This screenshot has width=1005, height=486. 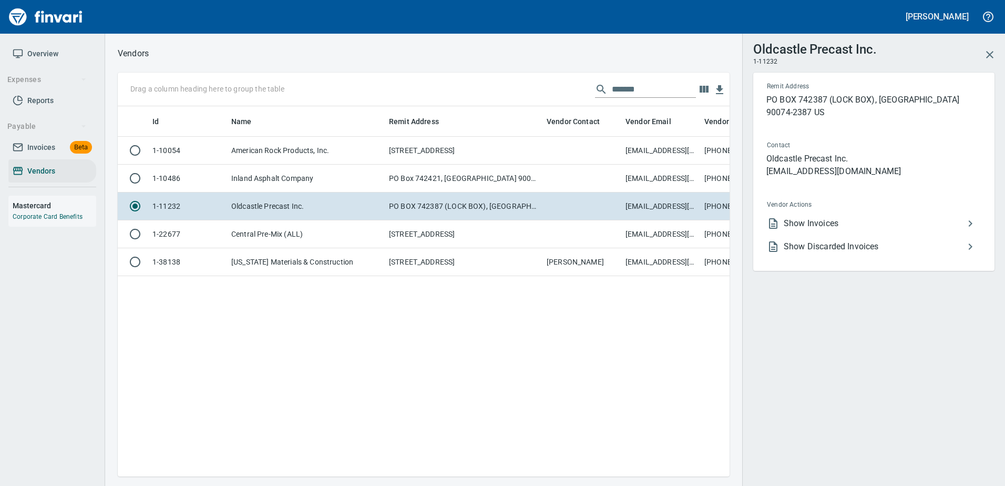 I want to click on td: 1-11232, so click(x=188, y=206).